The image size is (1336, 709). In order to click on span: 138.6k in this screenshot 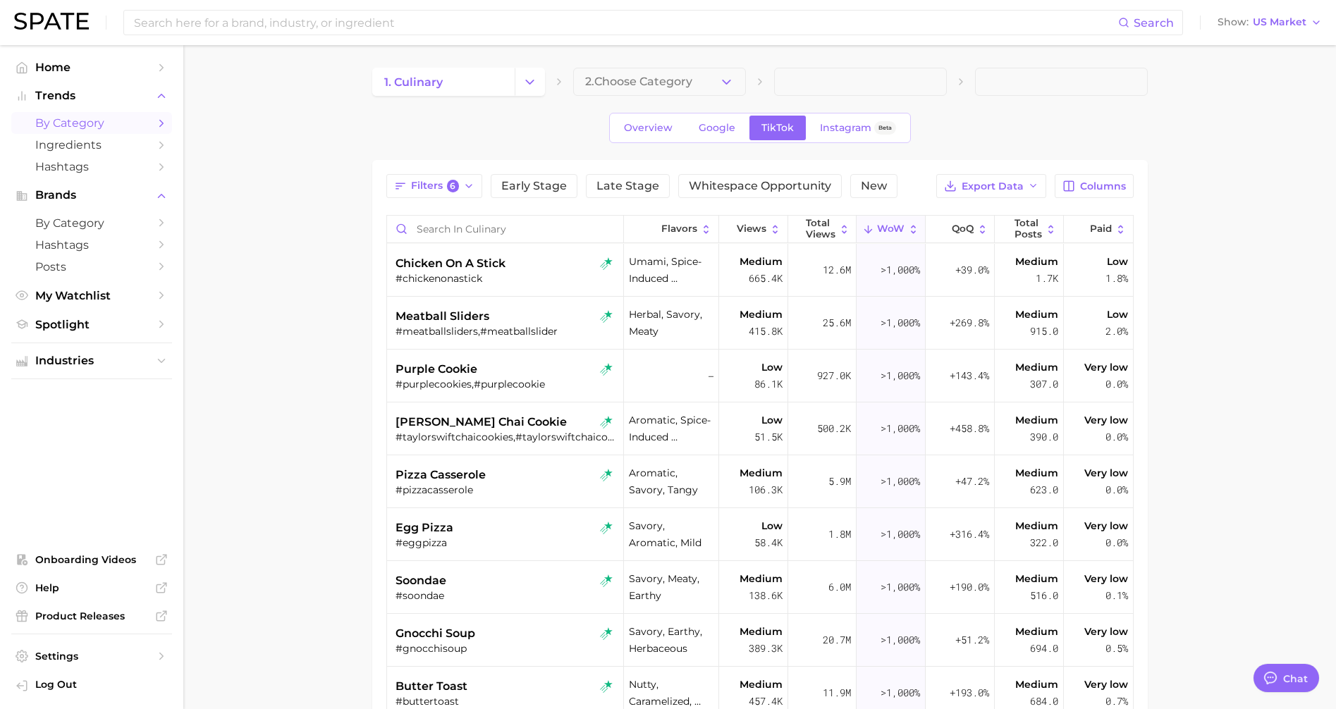, I will do `click(766, 596)`.